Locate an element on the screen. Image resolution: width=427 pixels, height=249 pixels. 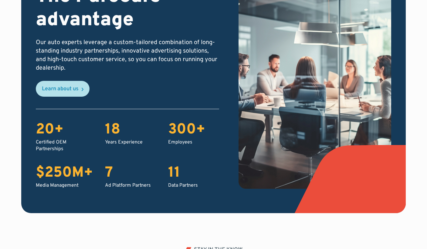
div: $250M+ is located at coordinates (64, 173).